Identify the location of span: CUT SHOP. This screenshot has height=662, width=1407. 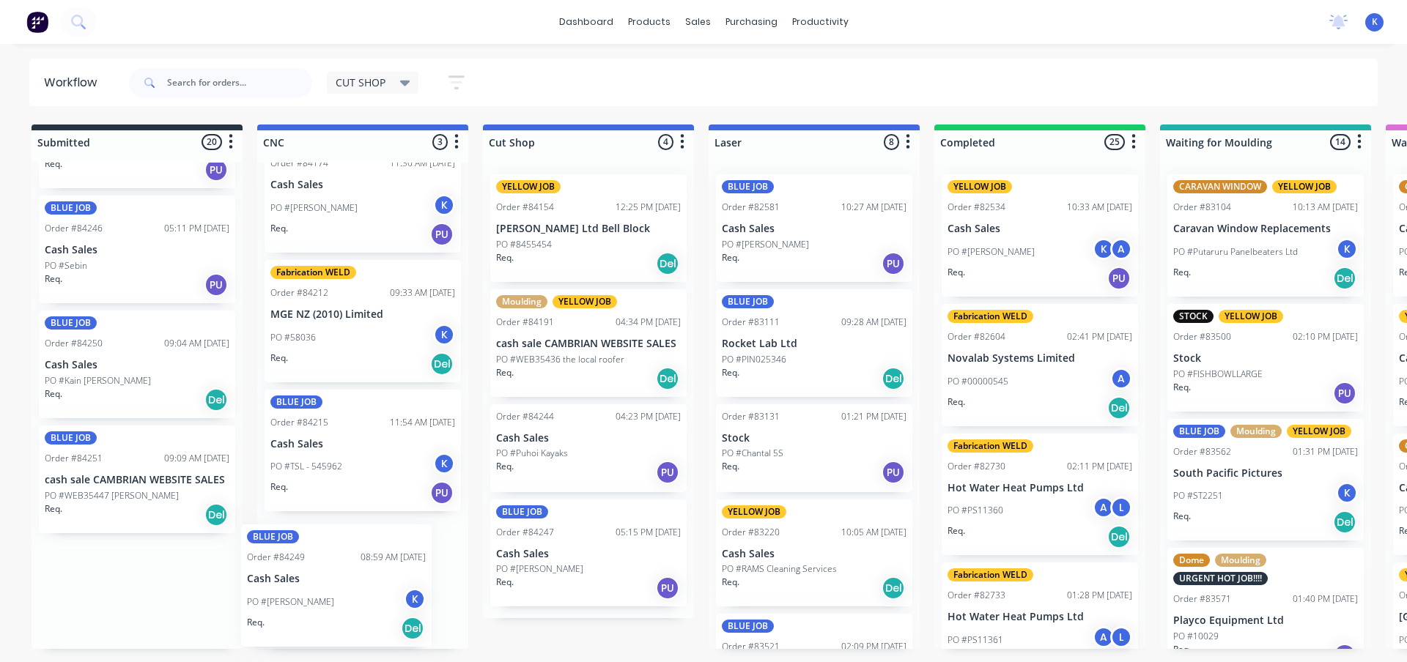
(360, 82).